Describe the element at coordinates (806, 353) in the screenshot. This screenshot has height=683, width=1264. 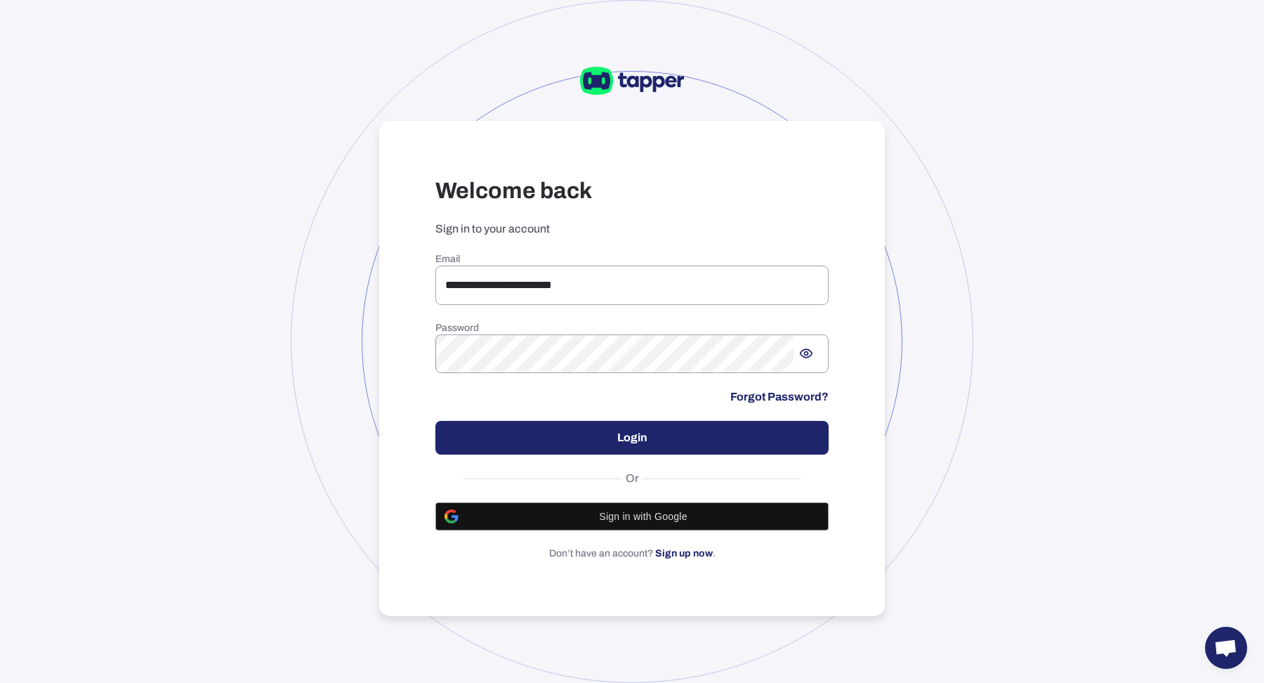
I see `button: Show password` at that location.